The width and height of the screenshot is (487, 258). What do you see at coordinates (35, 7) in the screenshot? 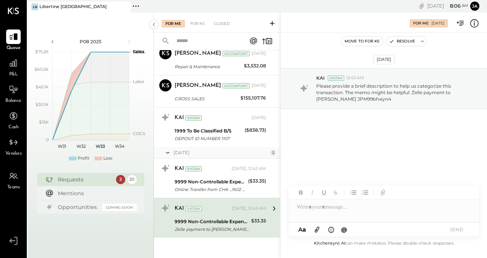
I see `div: LN` at bounding box center [35, 7].